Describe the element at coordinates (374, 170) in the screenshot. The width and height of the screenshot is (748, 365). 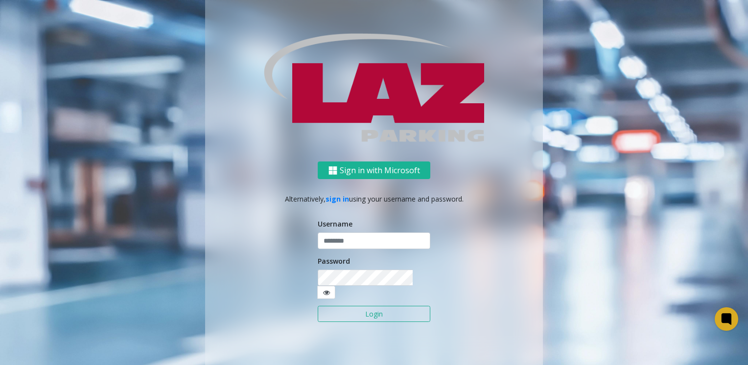
I see `button: Sign in with Microsoft` at that location.